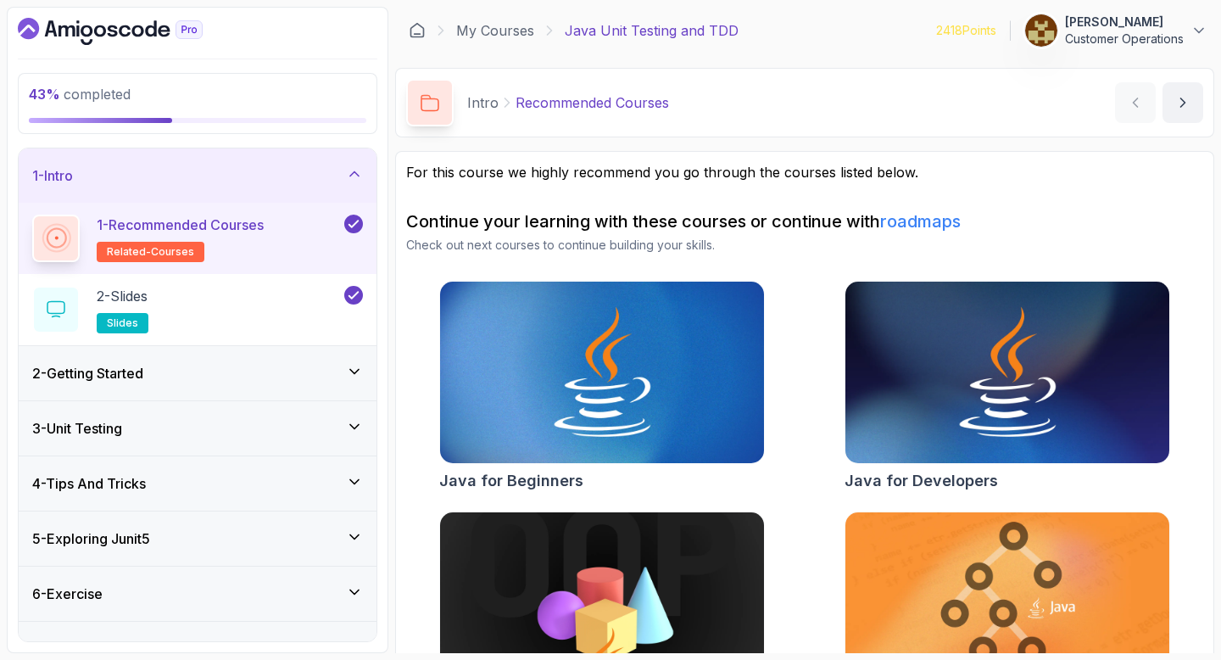 The image size is (1221, 660). I want to click on h3: 3 - Unit Testing, so click(77, 428).